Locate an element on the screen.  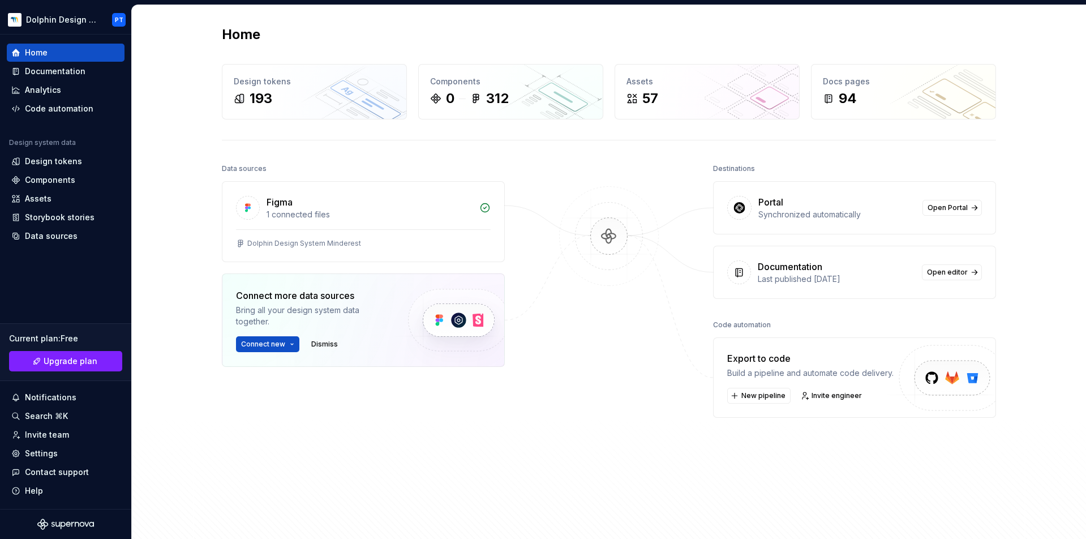
a: Design tokens is located at coordinates (66, 161).